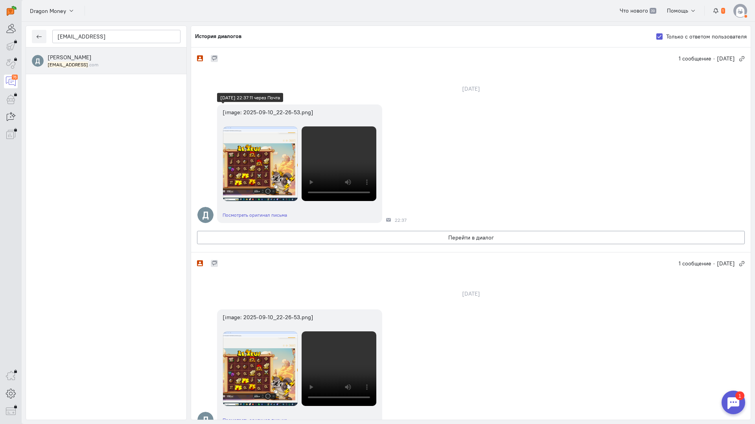 The width and height of the screenshot is (755, 424). Describe the element at coordinates (11, 81) in the screenshot. I see `a: 76` at that location.